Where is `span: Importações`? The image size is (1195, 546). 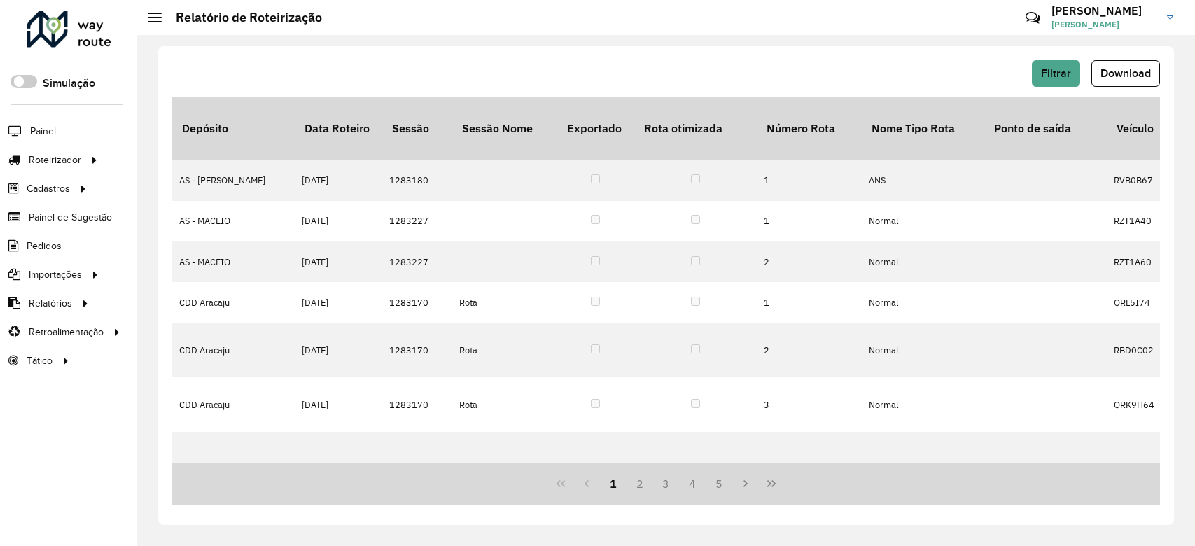 span: Importações is located at coordinates (55, 275).